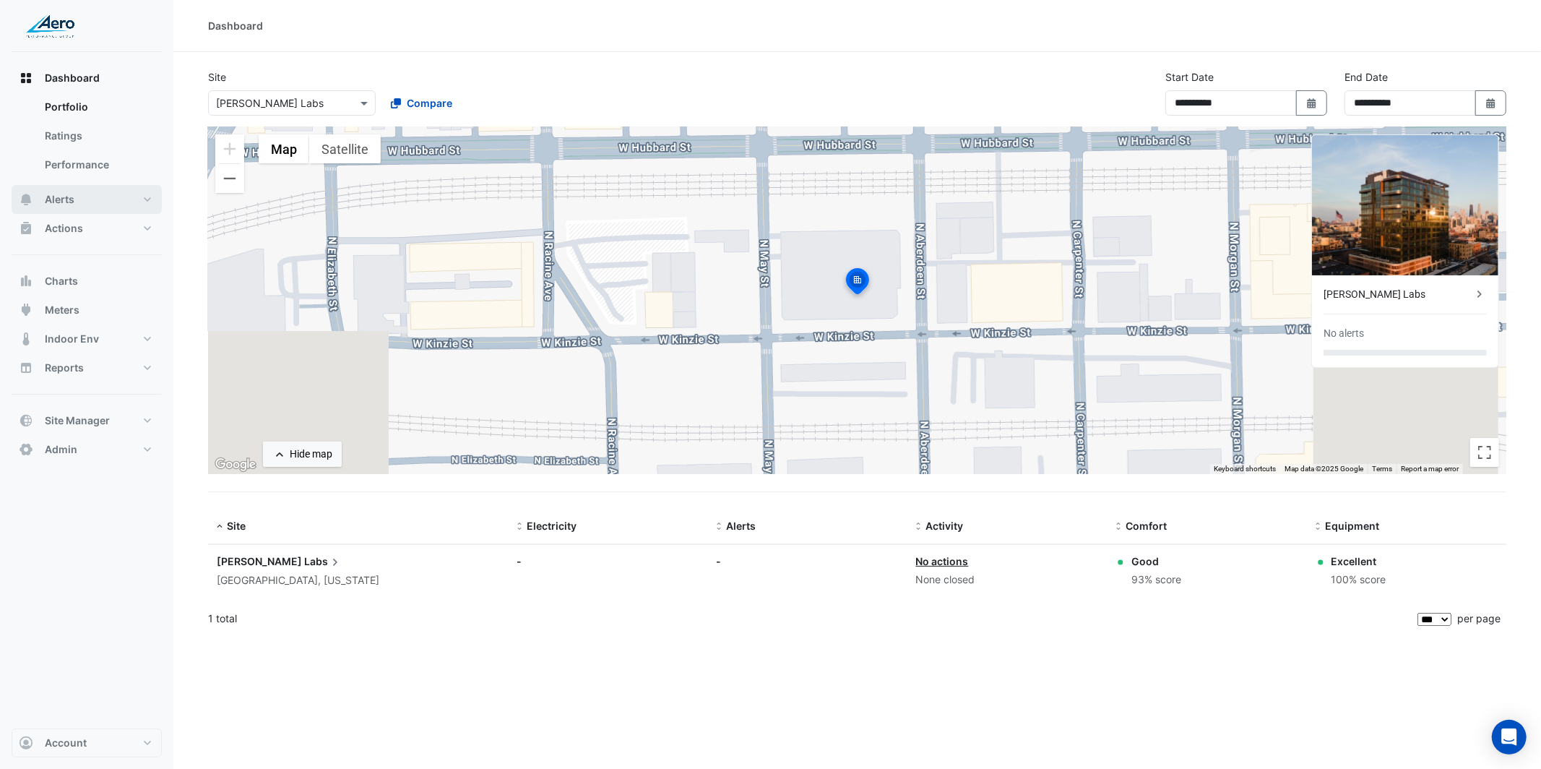 The image size is (1541, 769). Describe the element at coordinates (811, 618) in the screenshot. I see `div: 1 total` at that location.